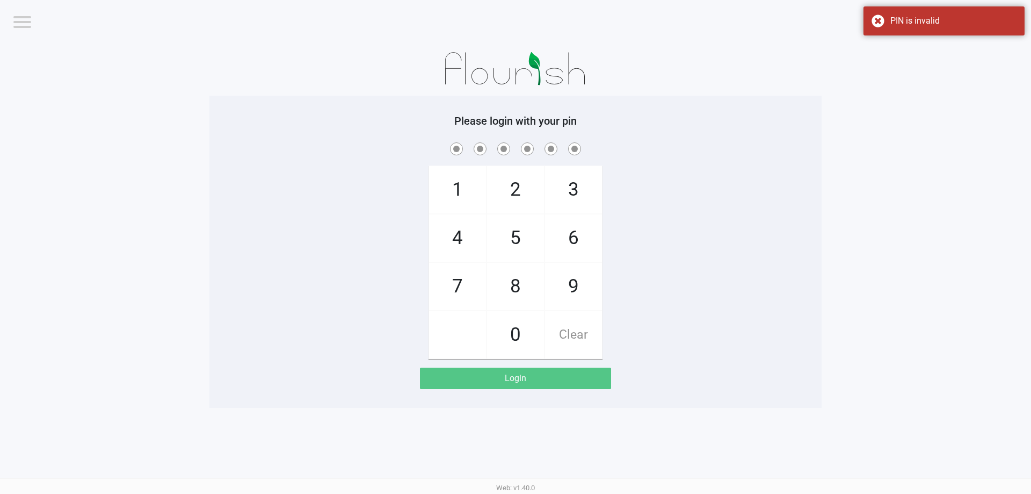  Describe the element at coordinates (516, 238) in the screenshot. I see `span: 5` at that location.